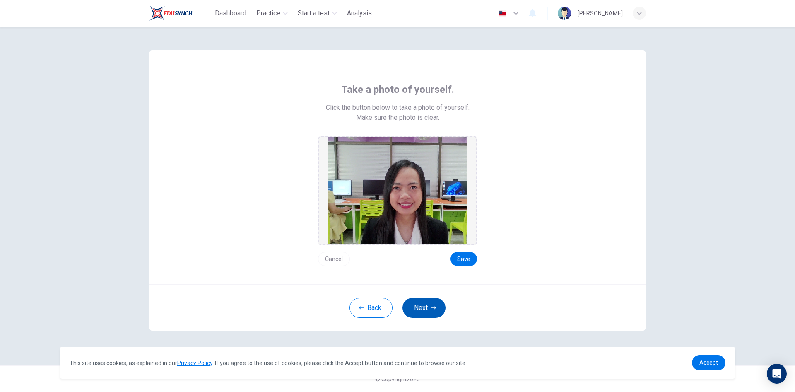 The height and width of the screenshot is (392, 795). I want to click on span: Make sure the photo is clear., so click(398, 118).